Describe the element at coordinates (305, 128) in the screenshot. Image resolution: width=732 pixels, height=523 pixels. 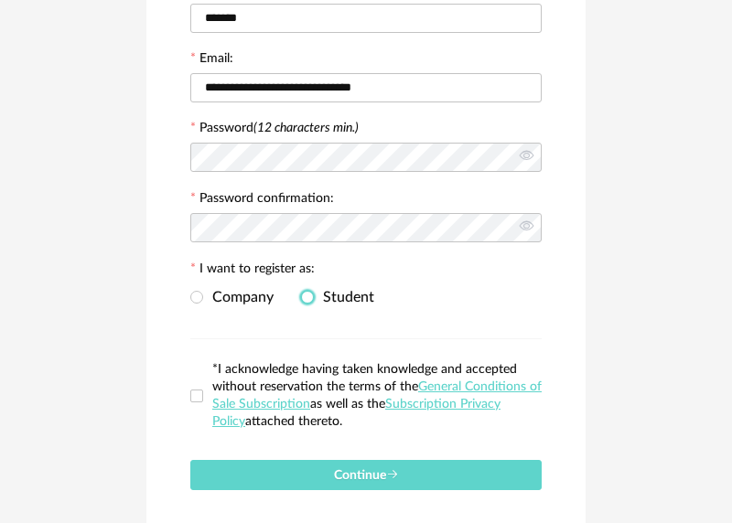
I see `i: (12 characters min.)` at that location.